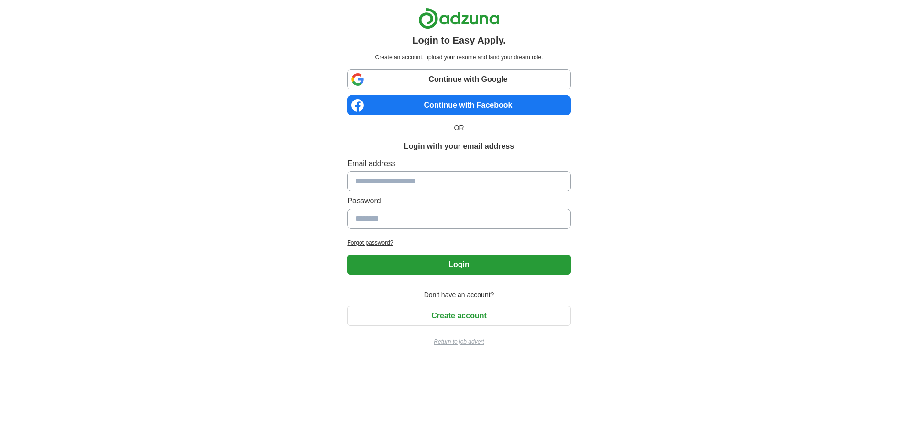 The image size is (918, 436). Describe the element at coordinates (459, 242) in the screenshot. I see `h2: Forgot password?` at that location.